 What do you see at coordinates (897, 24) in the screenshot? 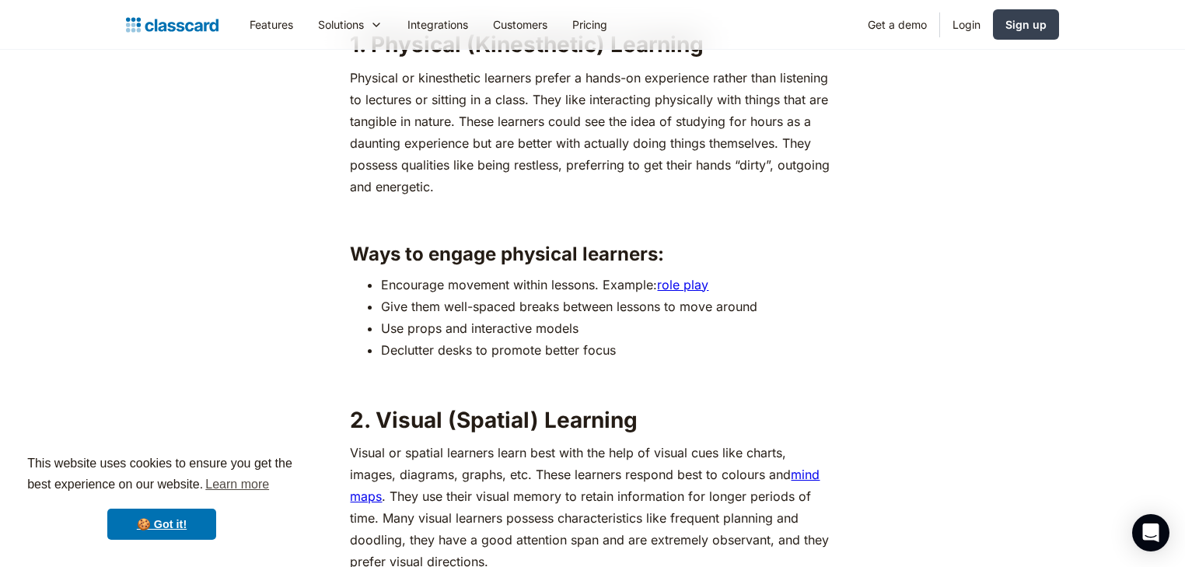
I see `a: Get a demo` at bounding box center [897, 24].